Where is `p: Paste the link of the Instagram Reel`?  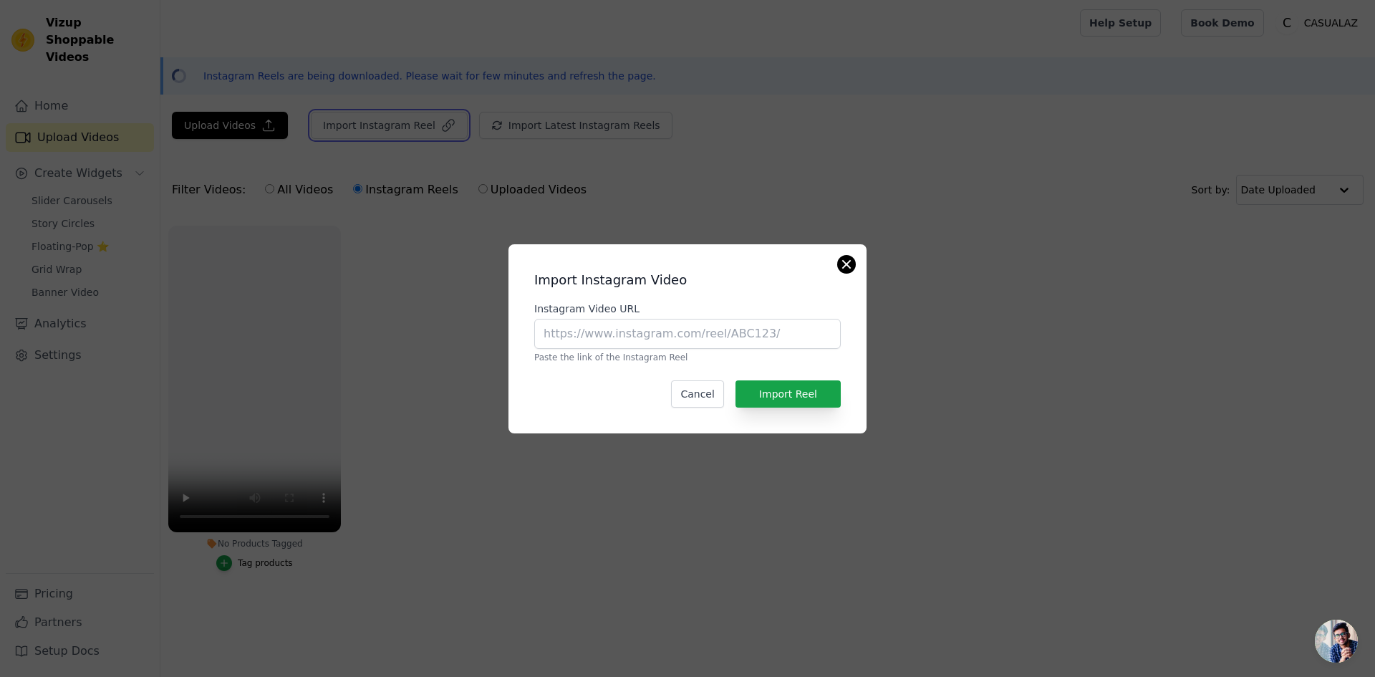
p: Paste the link of the Instagram Reel is located at coordinates (687, 357).